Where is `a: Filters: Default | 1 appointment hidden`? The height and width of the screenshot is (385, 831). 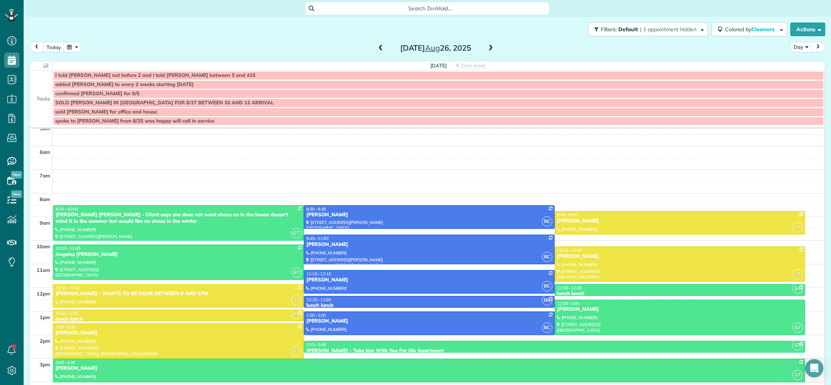
a: Filters: Default | 1 appointment hidden is located at coordinates (646, 29).